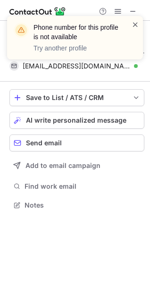 Image resolution: width=150 pixels, height=301 pixels. What do you see at coordinates (77, 120) in the screenshot?
I see `button: AI write personalized message` at bounding box center [77, 120].